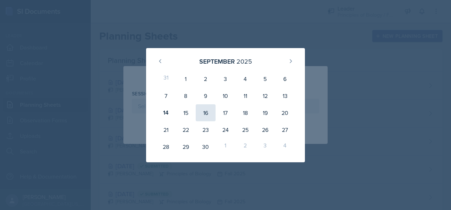  What do you see at coordinates (186, 147) in the screenshot?
I see `div: 29` at bounding box center [186, 147].